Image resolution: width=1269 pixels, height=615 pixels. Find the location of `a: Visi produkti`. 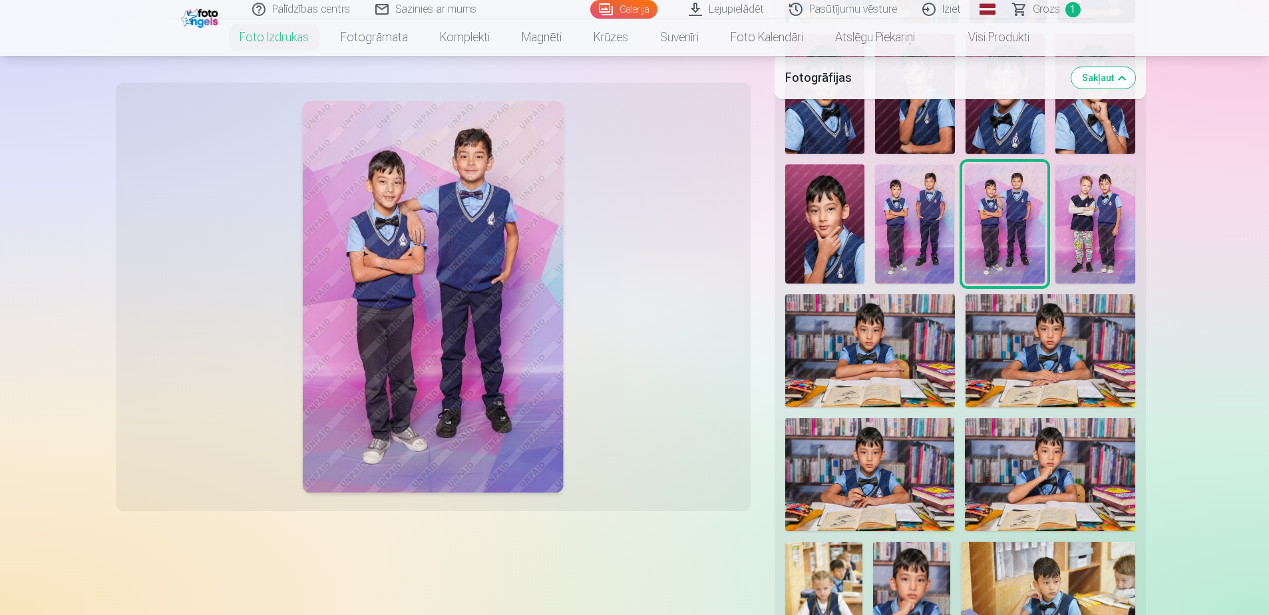

a: Visi produkti is located at coordinates (988, 37).